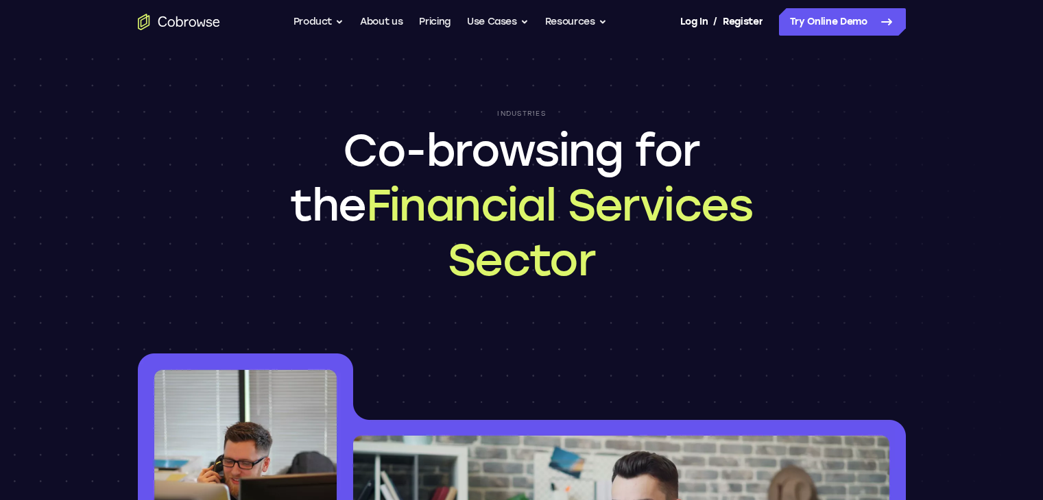 Image resolution: width=1043 pixels, height=500 pixels. I want to click on a: Try Online Demo, so click(842, 22).